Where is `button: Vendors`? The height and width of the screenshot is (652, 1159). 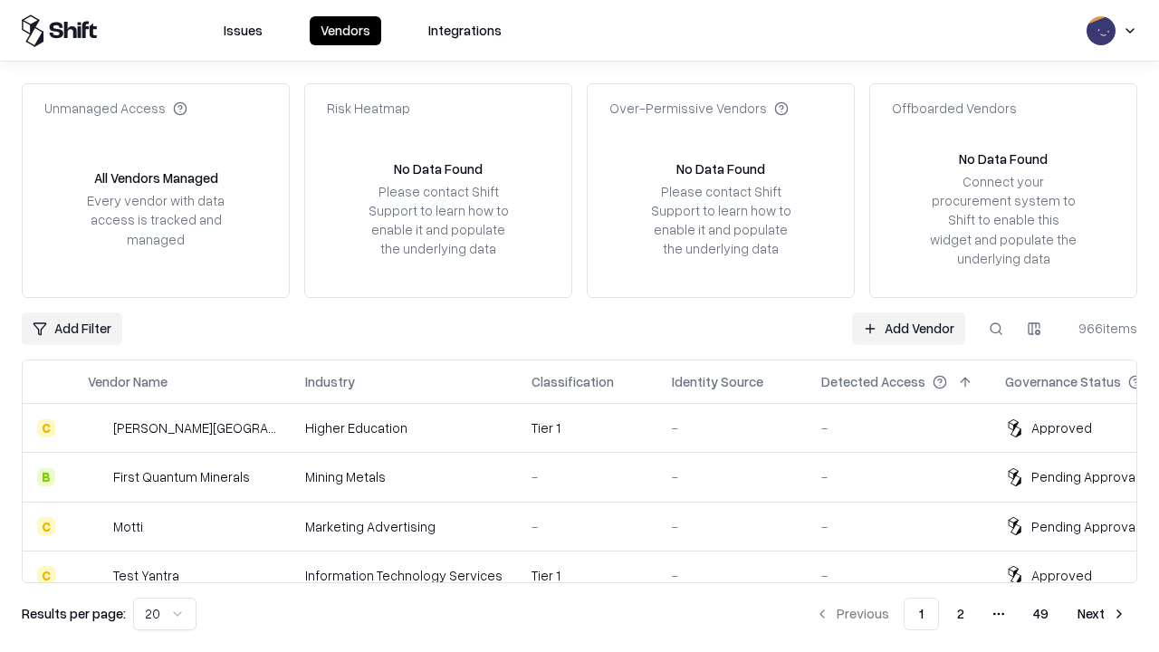 button: Vendors is located at coordinates (345, 31).